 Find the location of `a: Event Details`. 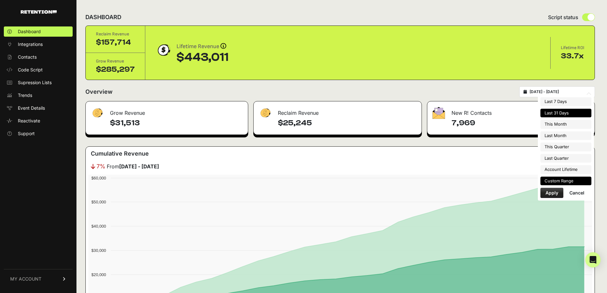

a: Event Details is located at coordinates (38, 108).